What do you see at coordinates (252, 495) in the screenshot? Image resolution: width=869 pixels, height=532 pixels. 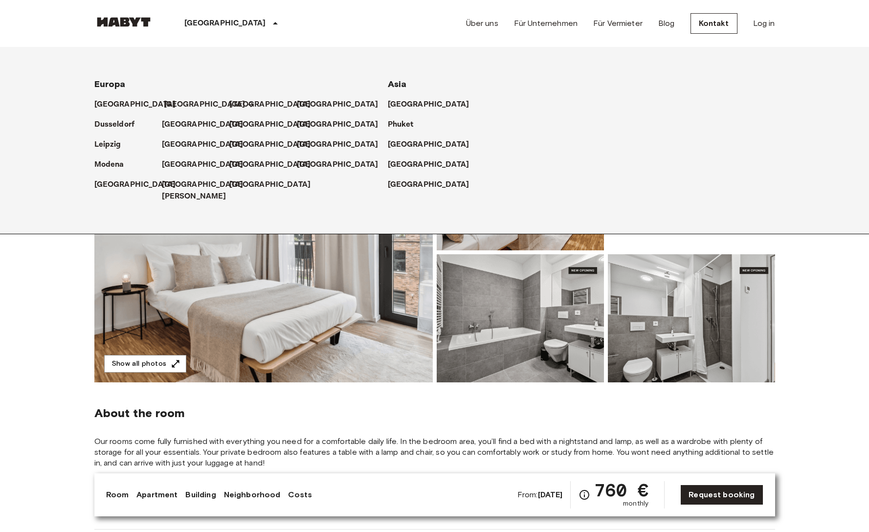 I see `a: Neighborhood` at bounding box center [252, 495].